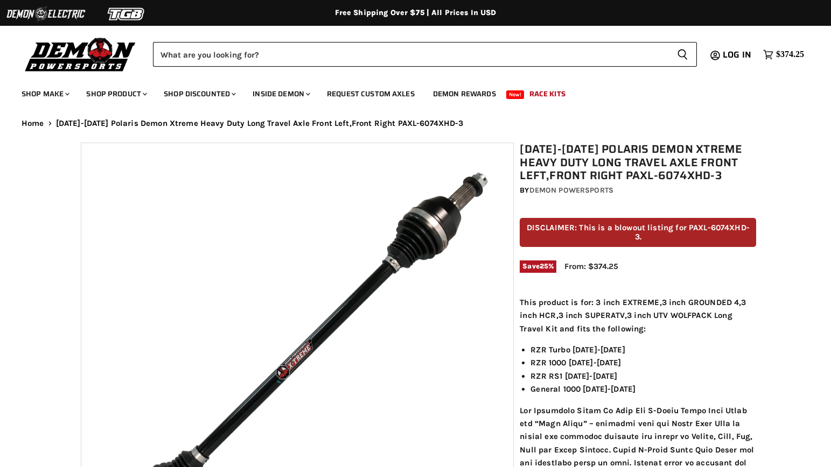 The width and height of the screenshot is (831, 467). What do you see at coordinates (425, 54) in the screenshot?
I see `form: Product` at bounding box center [425, 54].